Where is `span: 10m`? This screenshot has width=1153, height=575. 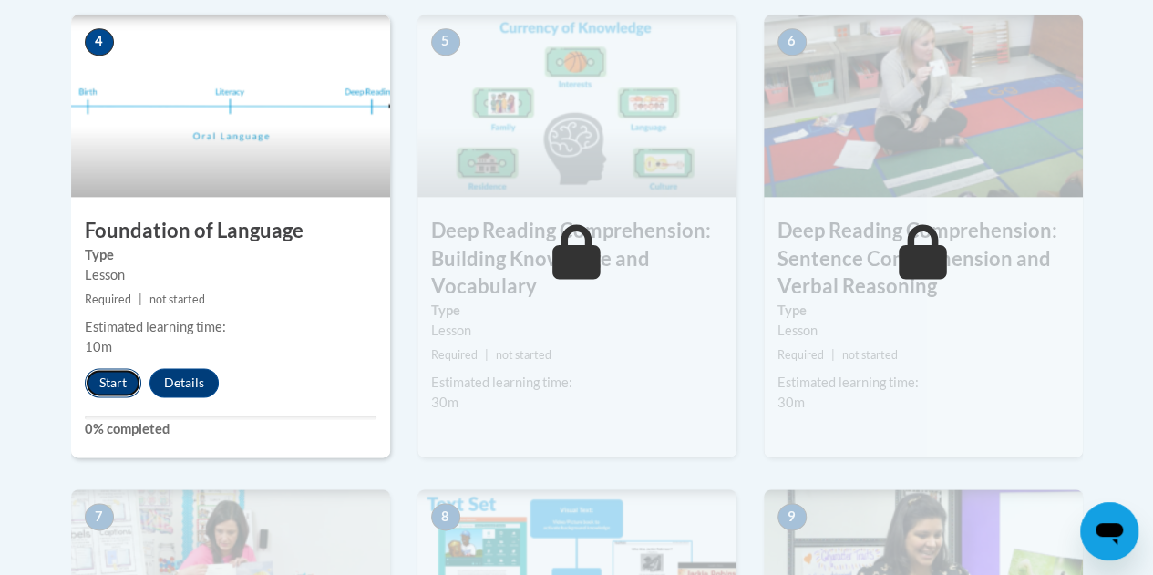 span: 10m is located at coordinates (98, 346).